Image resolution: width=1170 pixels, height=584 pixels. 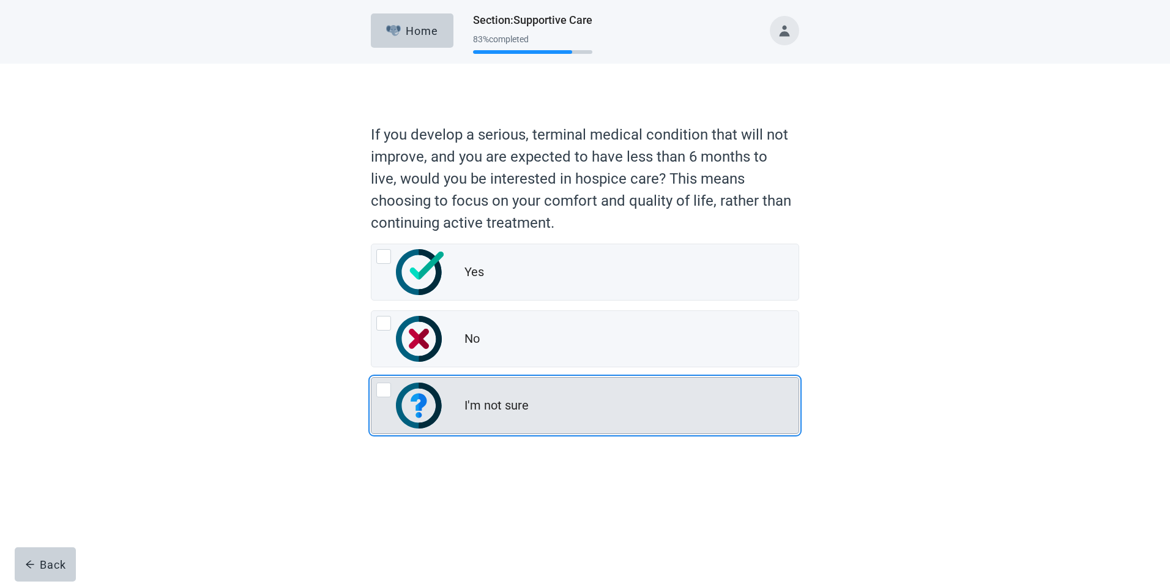 What do you see at coordinates (585, 338) in the screenshot?
I see `div: No, radio button, not checked` at bounding box center [585, 338].